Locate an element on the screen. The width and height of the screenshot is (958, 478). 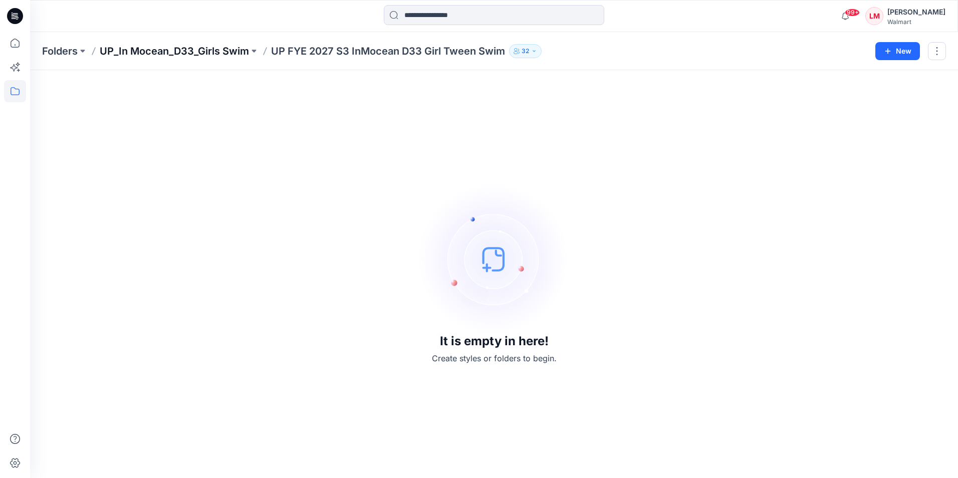
h3: It is empty in here! is located at coordinates (494, 341).